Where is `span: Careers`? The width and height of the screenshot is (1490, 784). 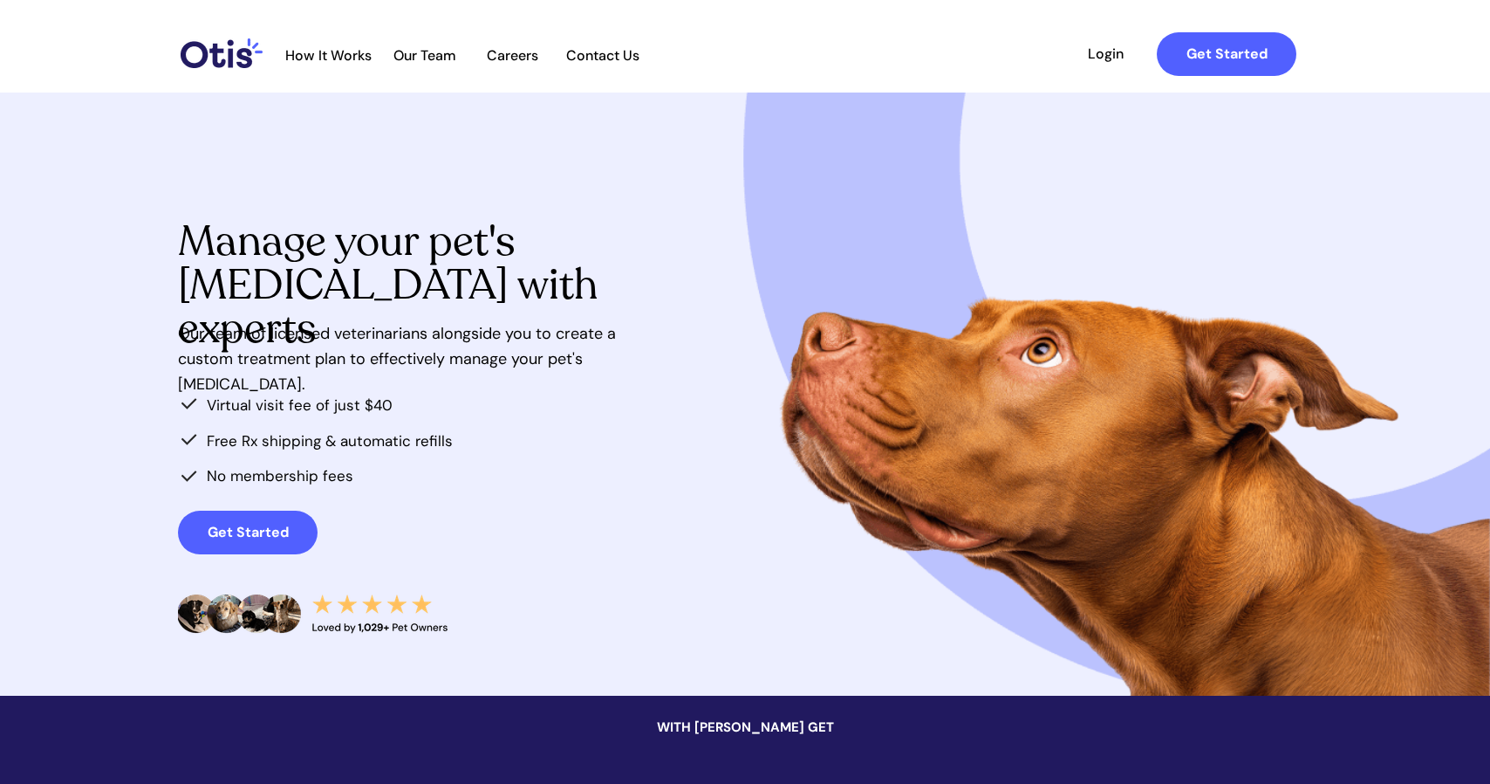
span: Careers is located at coordinates (512, 55).